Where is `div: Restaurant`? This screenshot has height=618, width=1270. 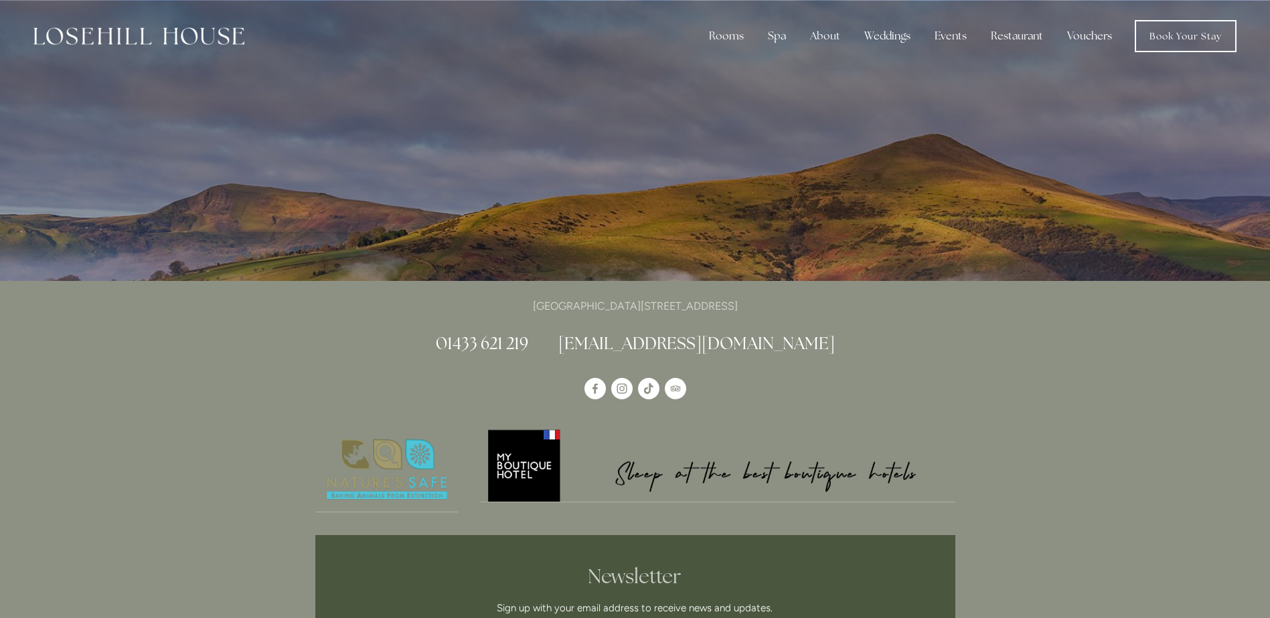 div: Restaurant is located at coordinates (1017, 36).